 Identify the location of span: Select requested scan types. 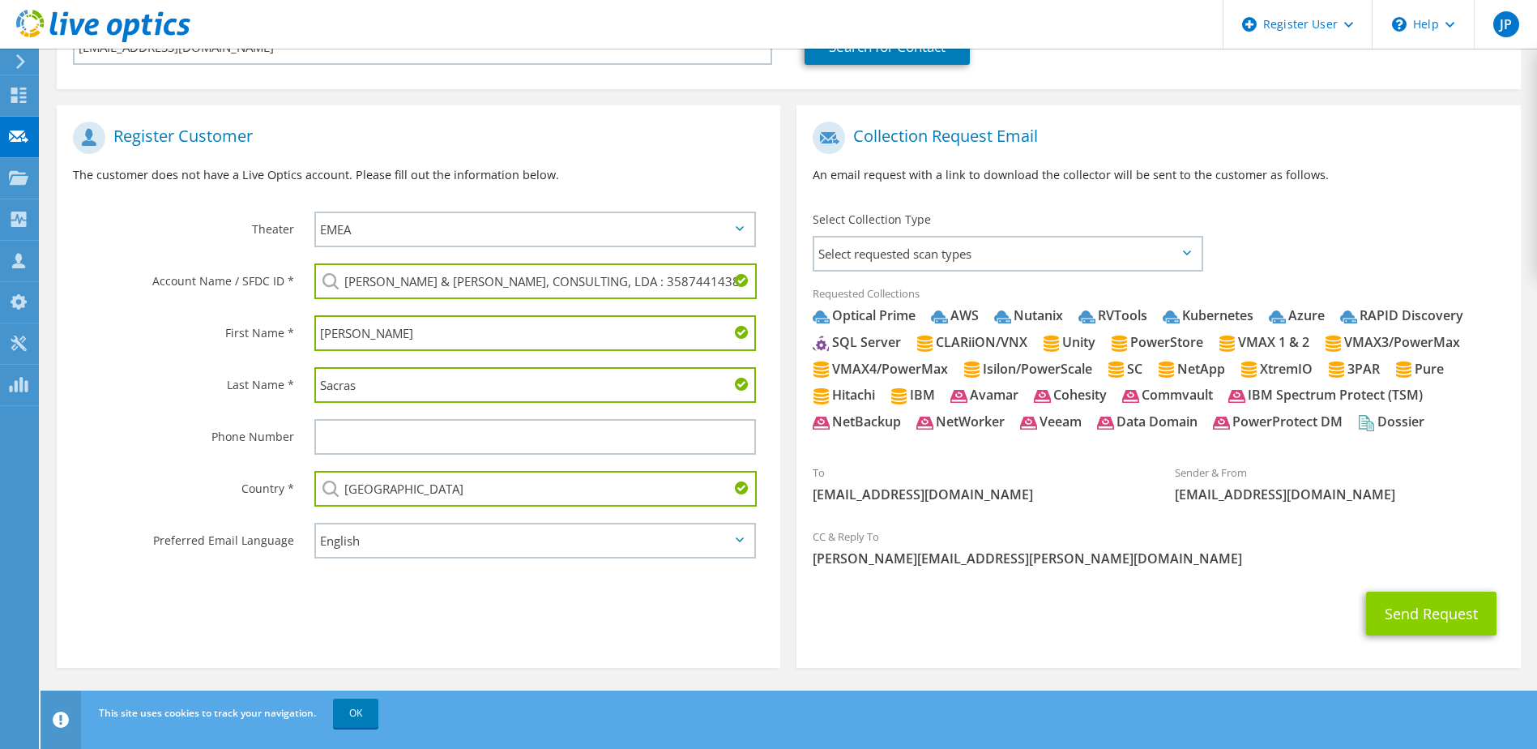
(1007, 254).